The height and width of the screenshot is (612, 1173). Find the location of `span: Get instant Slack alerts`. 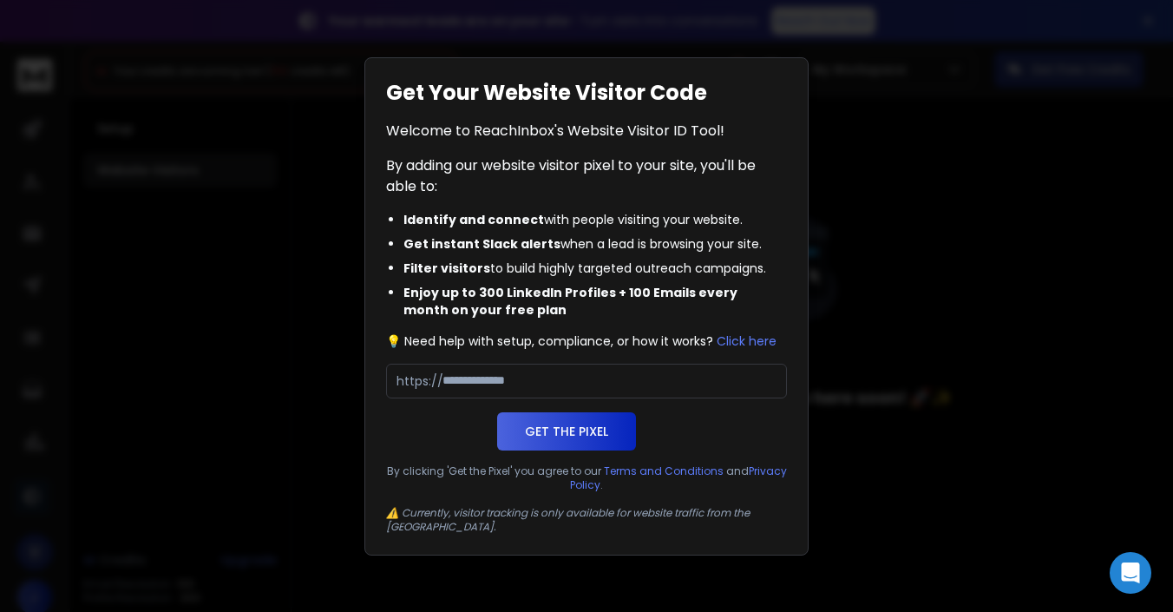

span: Get instant Slack alerts is located at coordinates (481, 244).